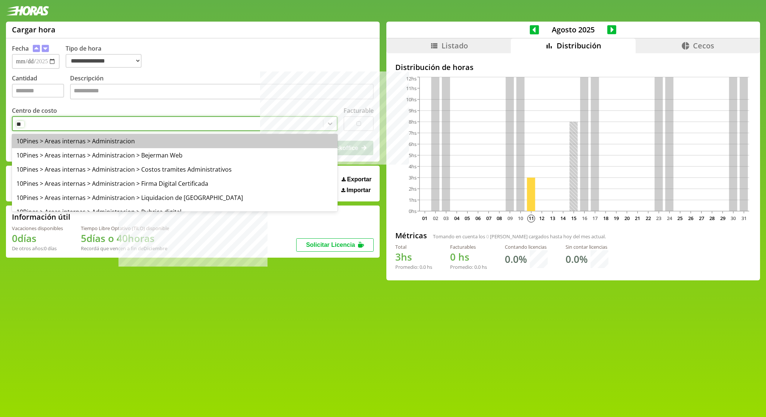 This screenshot has height=417, width=766. What do you see at coordinates (414, 247) in the screenshot?
I see `div: Total` at bounding box center [414, 247].